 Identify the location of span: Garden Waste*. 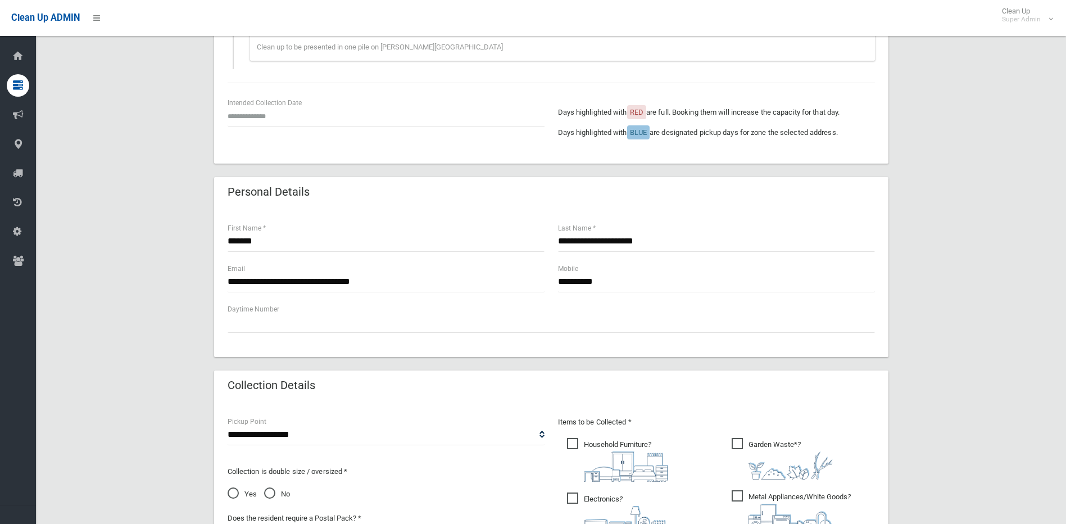
(782, 459).